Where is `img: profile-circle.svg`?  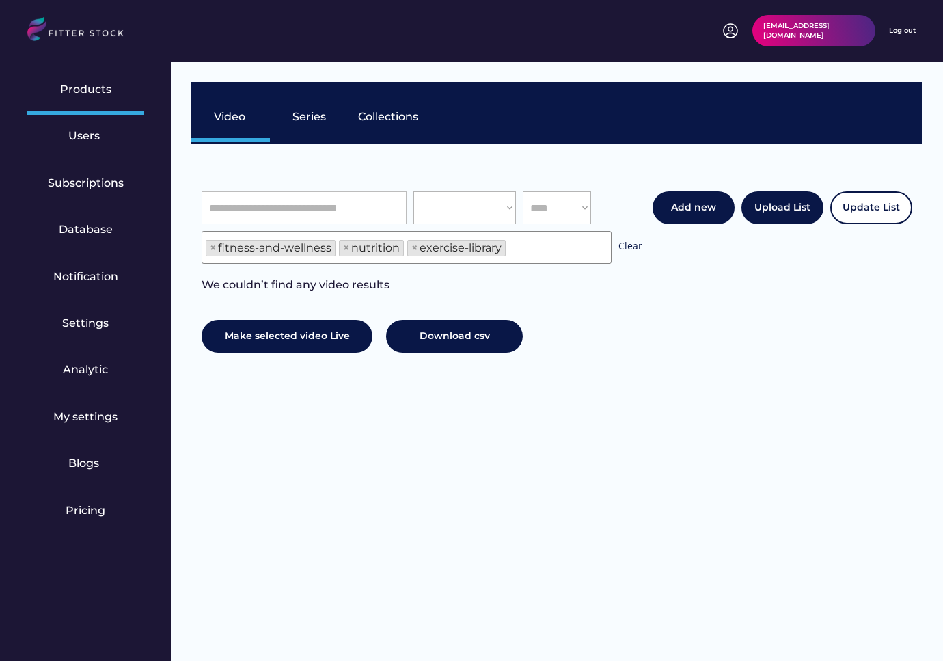
img: profile-circle.svg is located at coordinates (730, 31).